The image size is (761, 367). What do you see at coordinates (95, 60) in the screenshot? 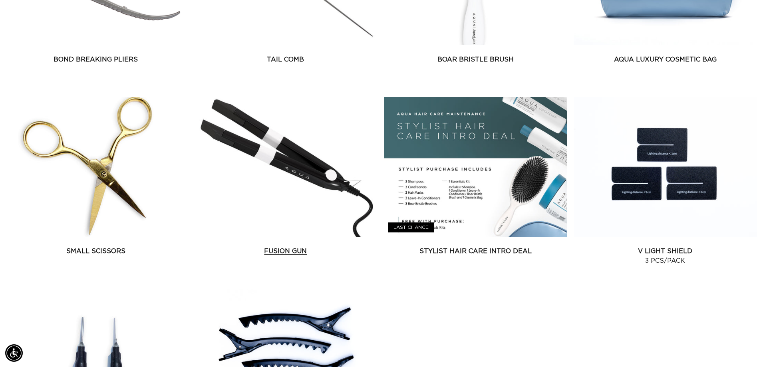
I see `a: Bond Breaking Pliers` at bounding box center [95, 60].